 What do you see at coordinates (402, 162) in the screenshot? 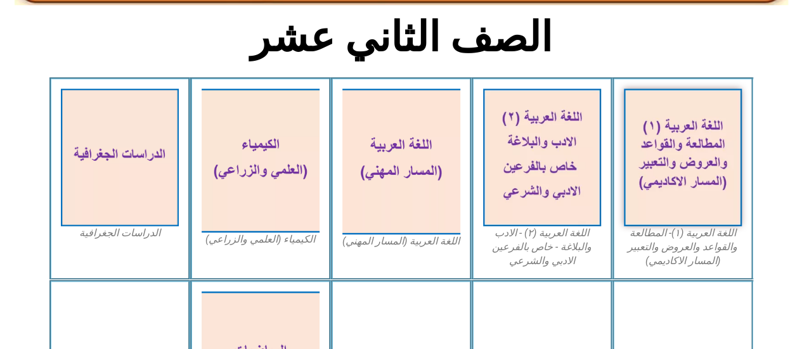
I see `img: Arabic12(Vocational_Track)-cover` at bounding box center [402, 162].